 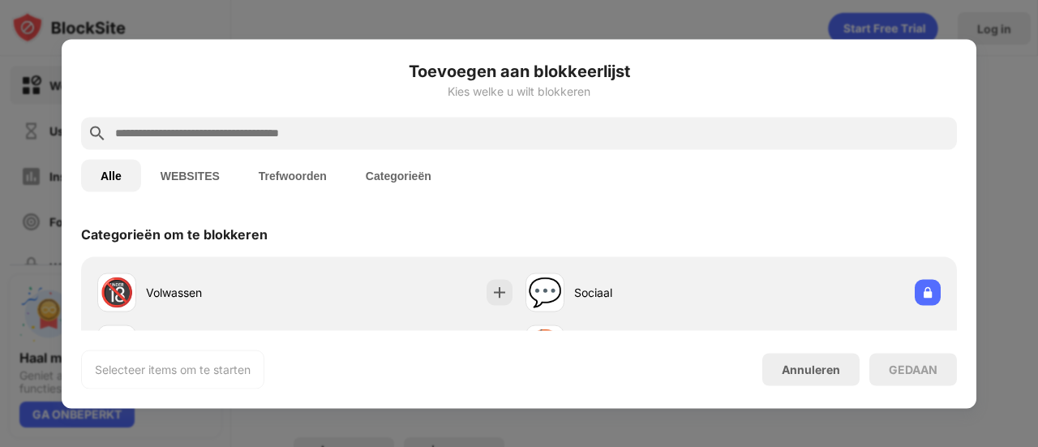 I want to click on img: search.svg, so click(x=97, y=133).